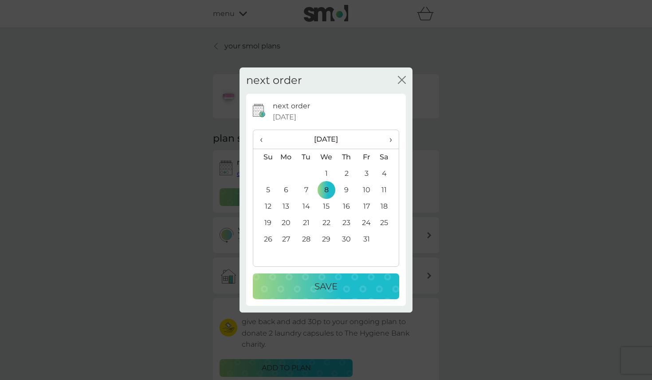  What do you see at coordinates (326, 286) in the screenshot?
I see `button: Save` at bounding box center [326, 286].